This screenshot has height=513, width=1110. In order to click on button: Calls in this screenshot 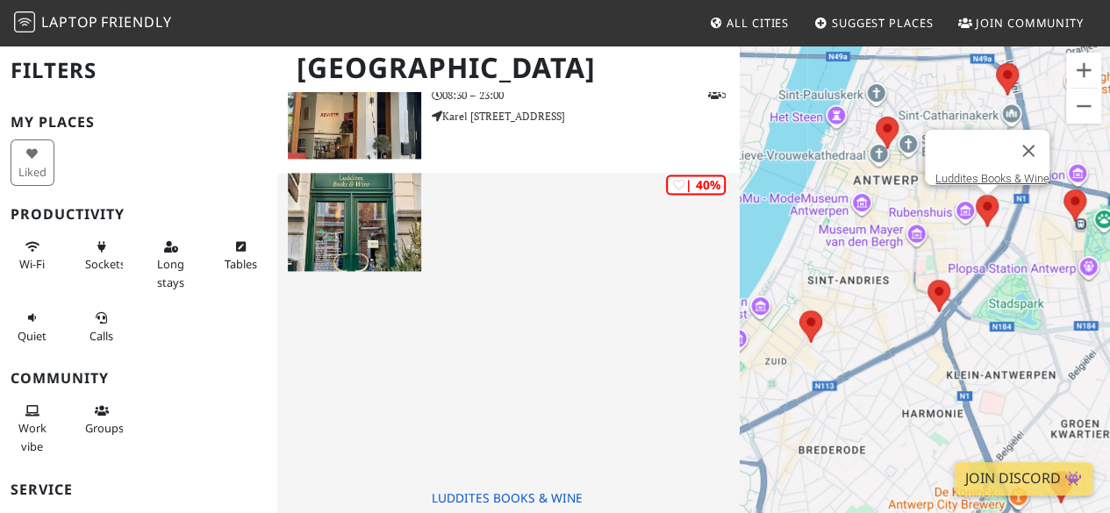, I will do `click(102, 326)`.